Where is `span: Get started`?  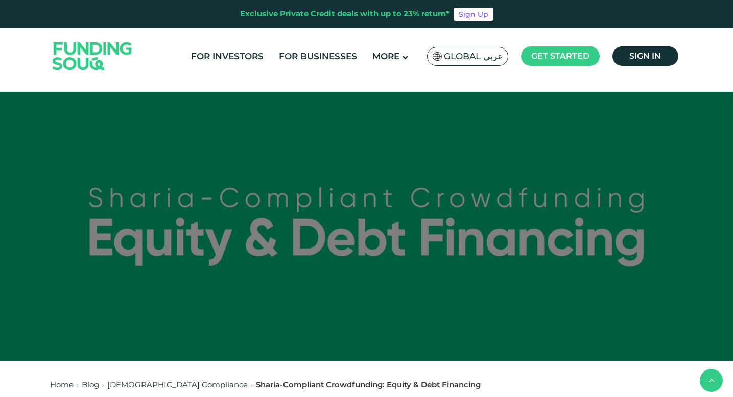 span: Get started is located at coordinates (560, 56).